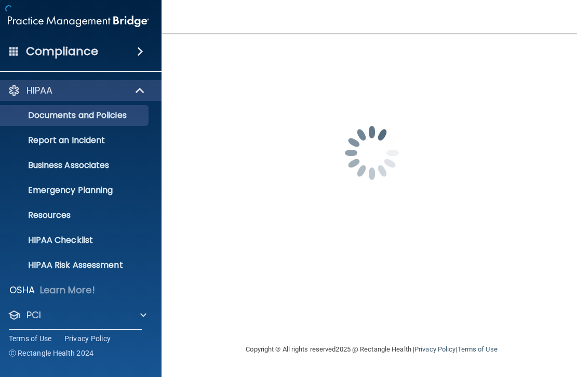 Image resolution: width=577 pixels, height=377 pixels. What do you see at coordinates (34, 315) in the screenshot?
I see `p: PCI` at bounding box center [34, 315].